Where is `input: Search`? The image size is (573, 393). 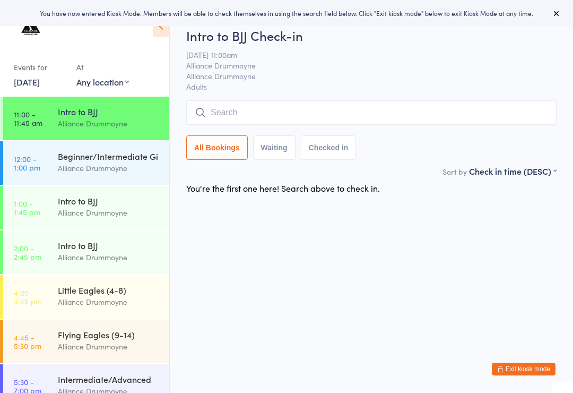 input: Search is located at coordinates (371, 112).